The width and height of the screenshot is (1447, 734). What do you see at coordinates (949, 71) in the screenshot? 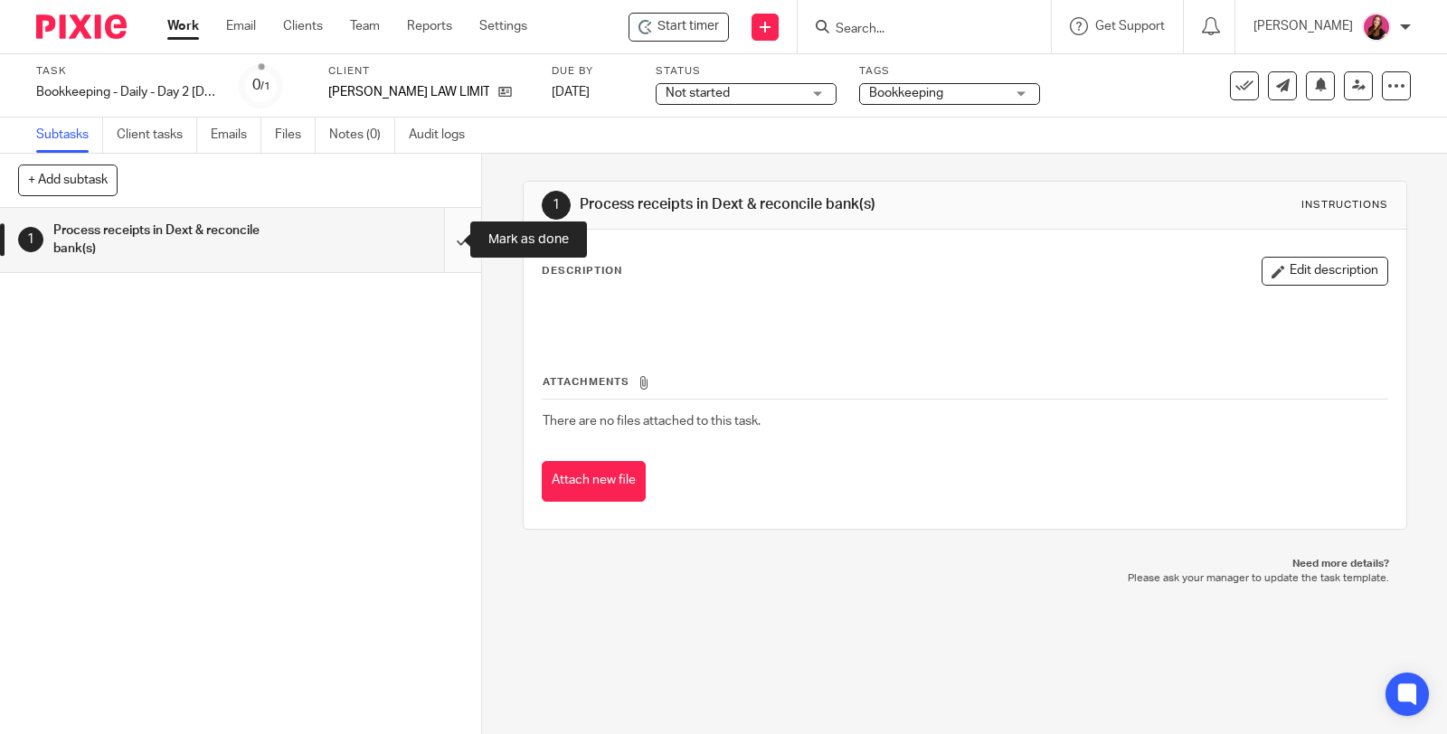
I see `label: Tags` at bounding box center [949, 71].